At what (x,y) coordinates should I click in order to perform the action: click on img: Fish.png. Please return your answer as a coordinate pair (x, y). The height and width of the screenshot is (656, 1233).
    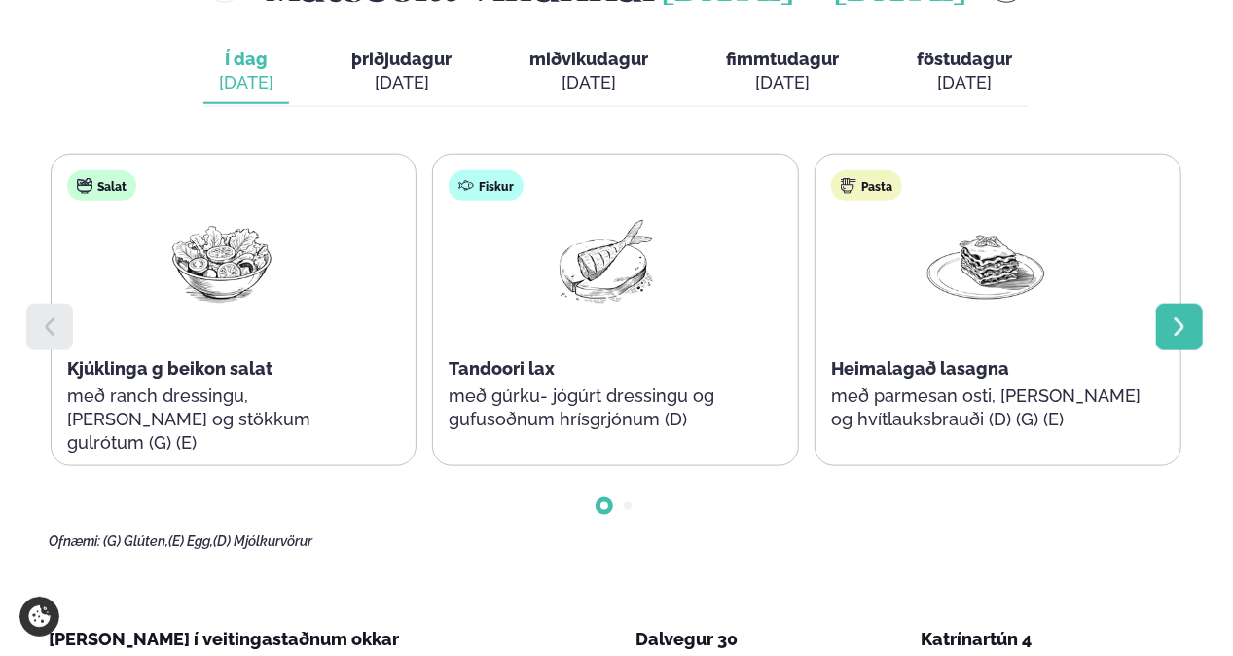
    Looking at the image, I should click on (603, 262).